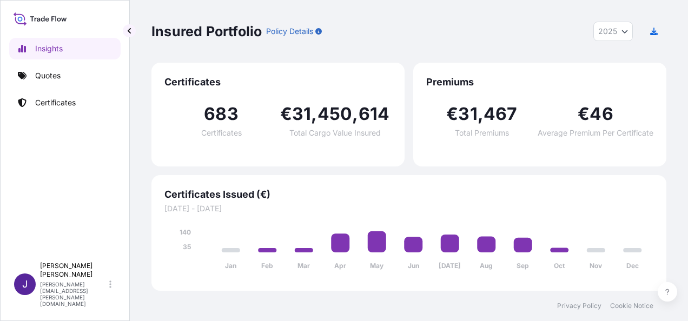  Describe the element at coordinates (559, 265) in the screenshot. I see `tspan: Oct` at that location.